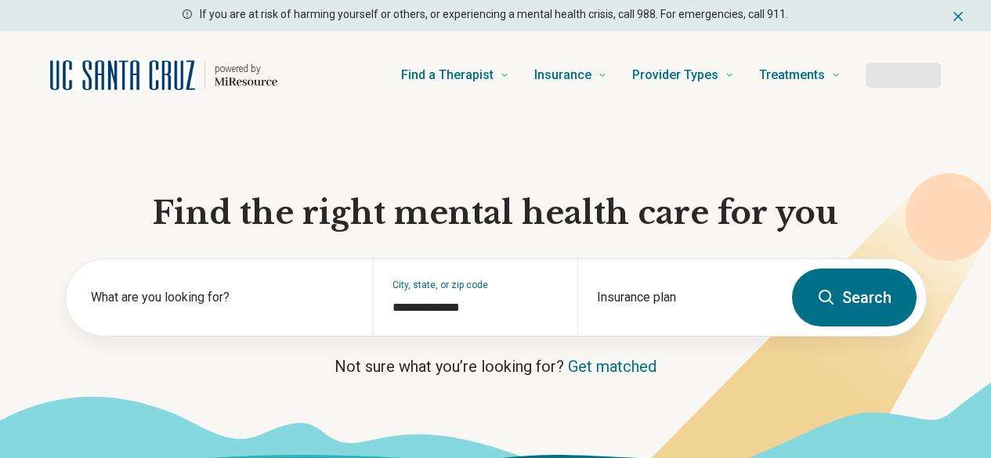  What do you see at coordinates (800, 75) in the screenshot?
I see `a: Treatments` at bounding box center [800, 75].